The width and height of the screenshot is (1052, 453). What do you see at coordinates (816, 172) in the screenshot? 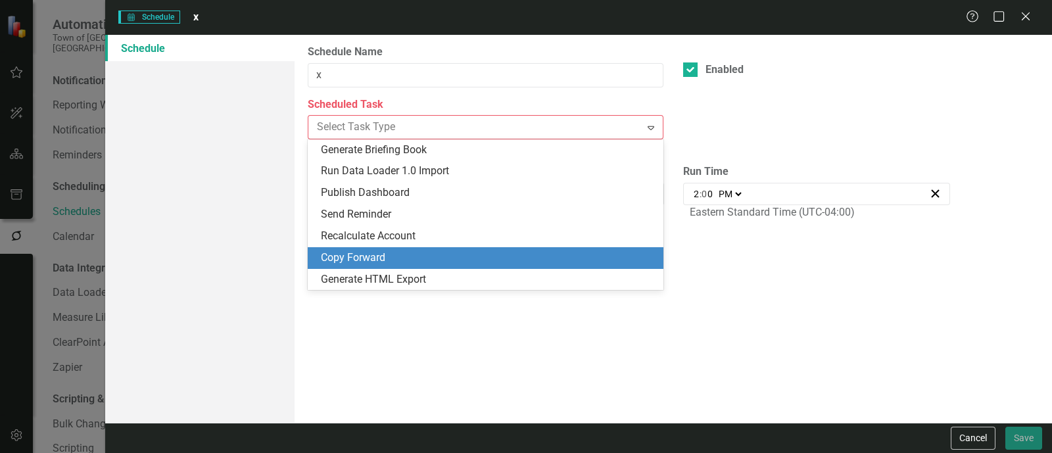
I see `label: Run Time` at bounding box center [816, 172].